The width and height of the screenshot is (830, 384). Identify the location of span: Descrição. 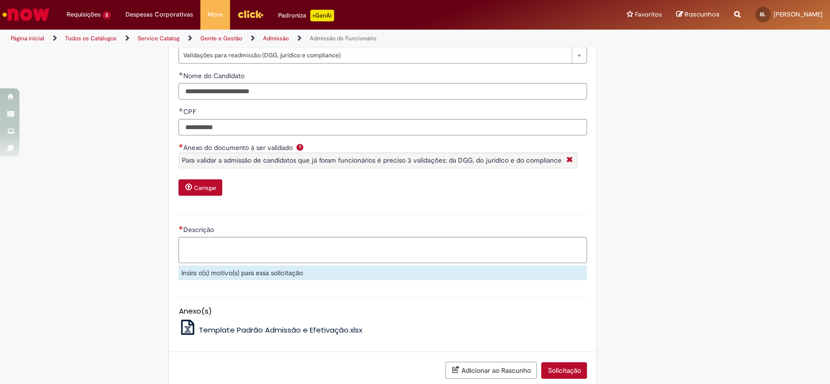
(199, 230).